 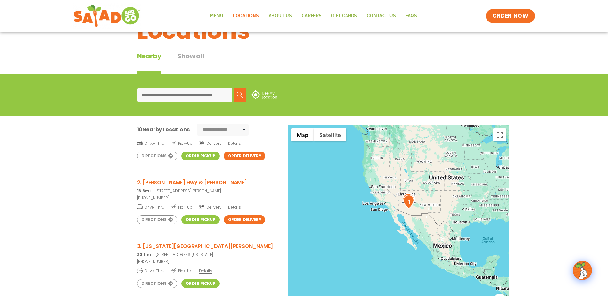 I want to click on div: Nearby, so click(x=149, y=63).